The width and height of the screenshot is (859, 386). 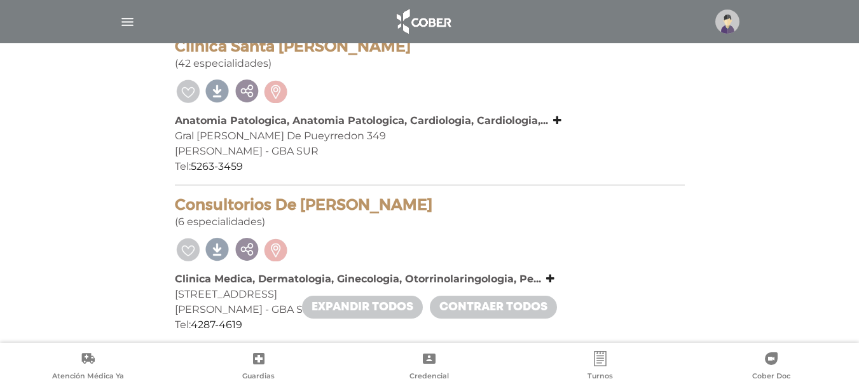 What do you see at coordinates (430, 212) in the screenshot?
I see `div: (6 especialidades)` at bounding box center [430, 212].